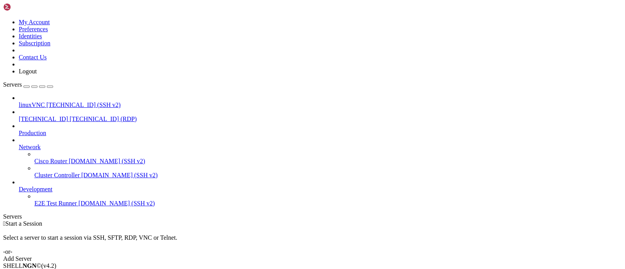  What do you see at coordinates (30, 266) in the screenshot?
I see `b: NGN` at bounding box center [30, 266].